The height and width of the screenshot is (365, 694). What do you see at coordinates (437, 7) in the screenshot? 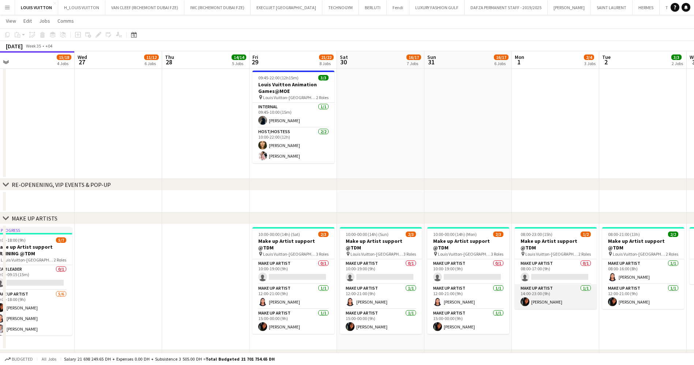
I see `button: LUXURY FASHION GULF` at bounding box center [437, 7].